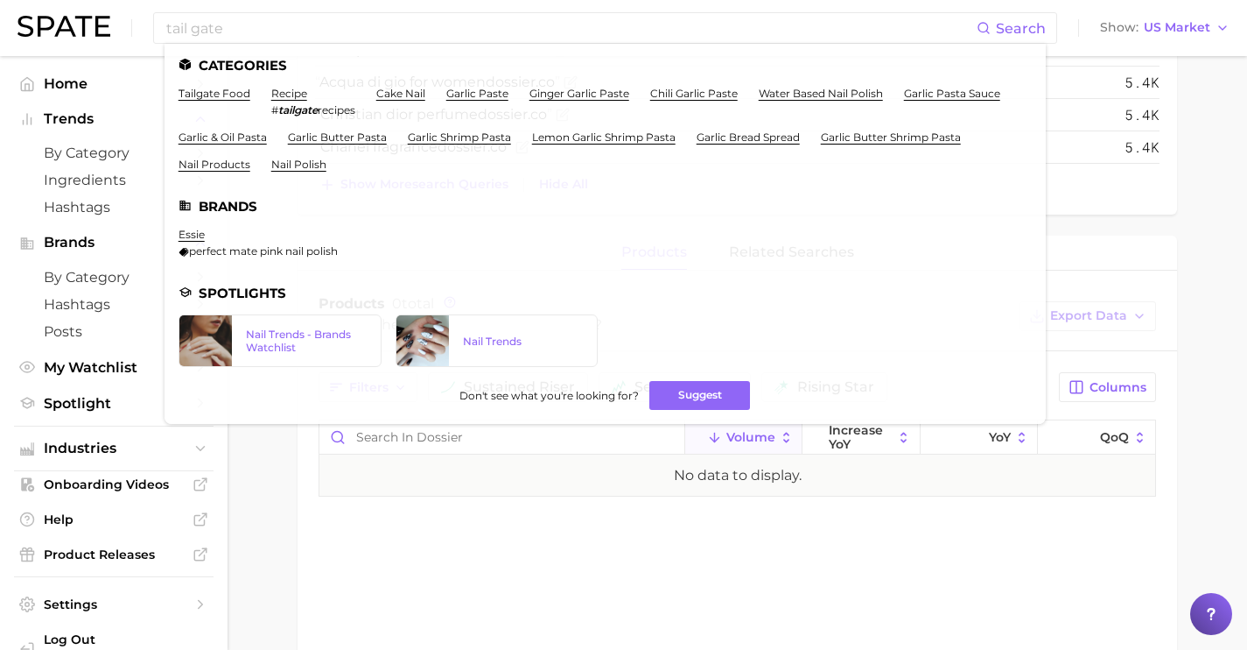 This screenshot has width=1247, height=650. I want to click on span: Spotlight, so click(114, 403).